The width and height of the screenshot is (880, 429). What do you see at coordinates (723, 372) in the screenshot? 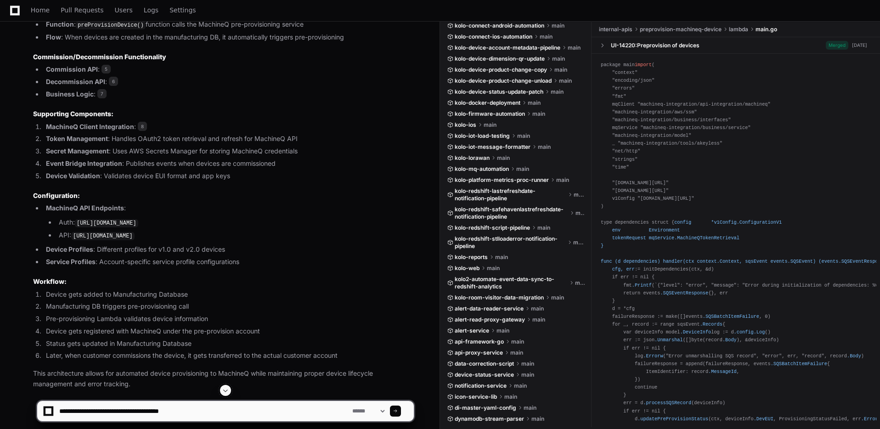
I see `span: .MessageId` at bounding box center [723, 372].